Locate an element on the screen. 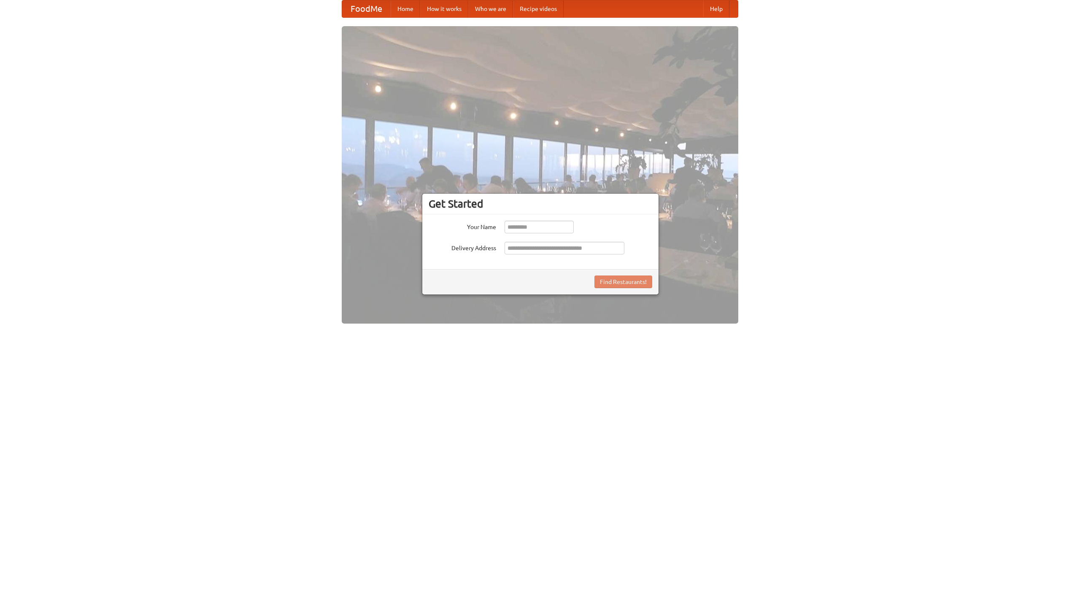 The width and height of the screenshot is (1080, 597). a: Help is located at coordinates (717, 9).